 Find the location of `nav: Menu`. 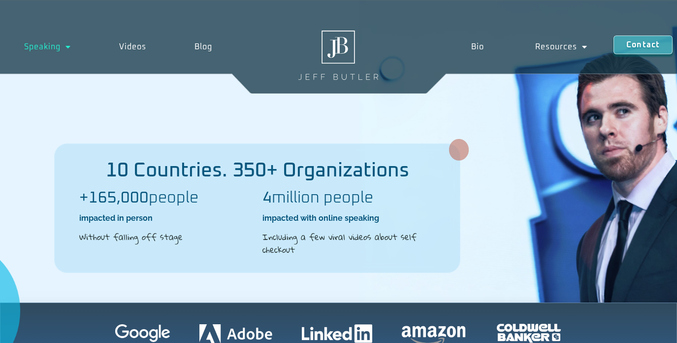

nav: Menu is located at coordinates (530, 47).